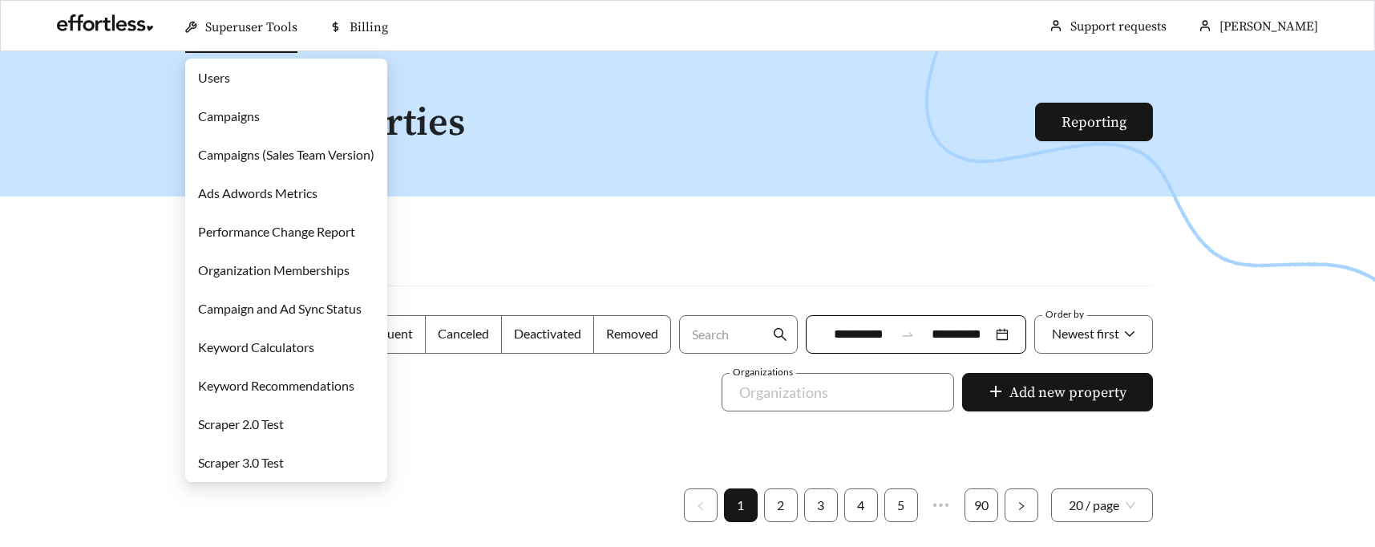 The height and width of the screenshot is (547, 1375). What do you see at coordinates (463, 333) in the screenshot?
I see `span: Canceled` at bounding box center [463, 333].